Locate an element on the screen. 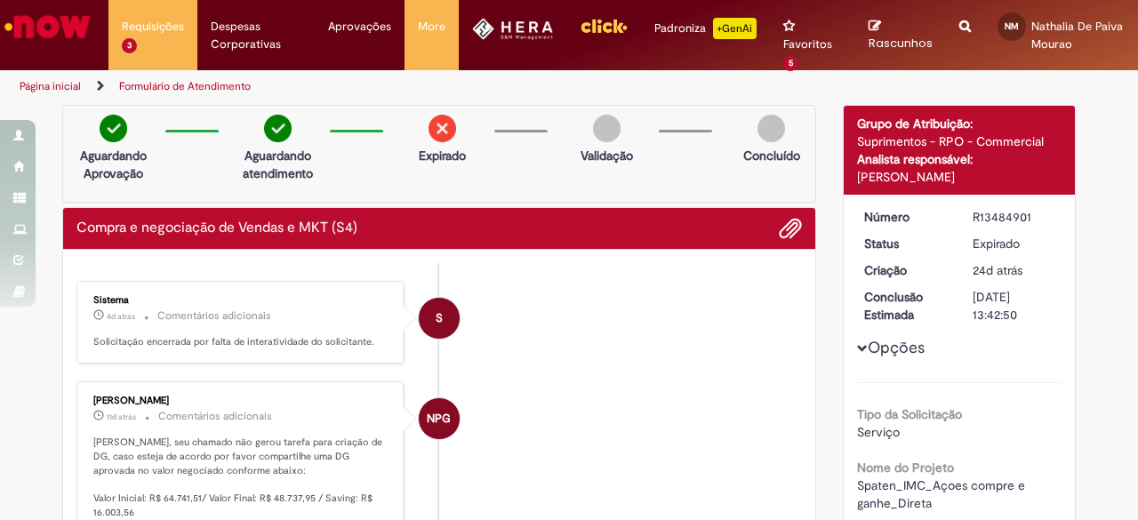  time: 05/09/2025 13:42:46 is located at coordinates (998, 270).